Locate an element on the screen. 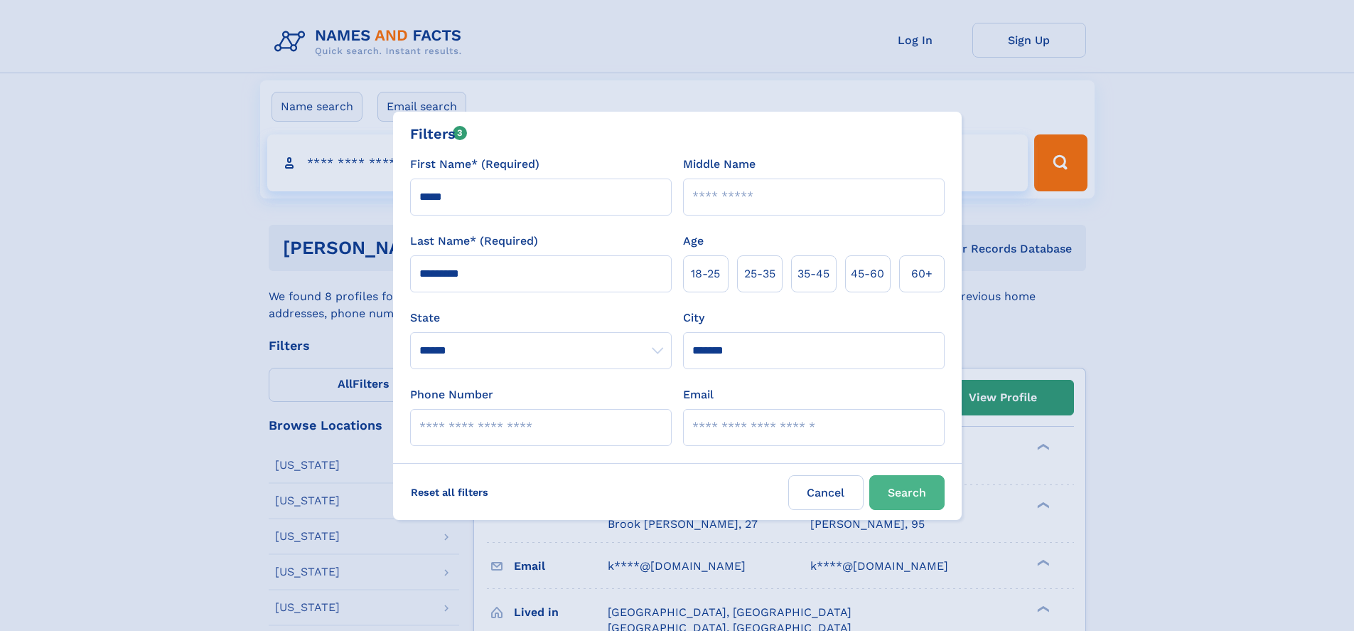  label: Cancel is located at coordinates (826, 492).